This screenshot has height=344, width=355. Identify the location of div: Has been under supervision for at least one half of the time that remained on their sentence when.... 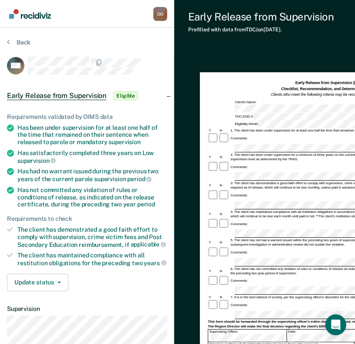
(92, 135).